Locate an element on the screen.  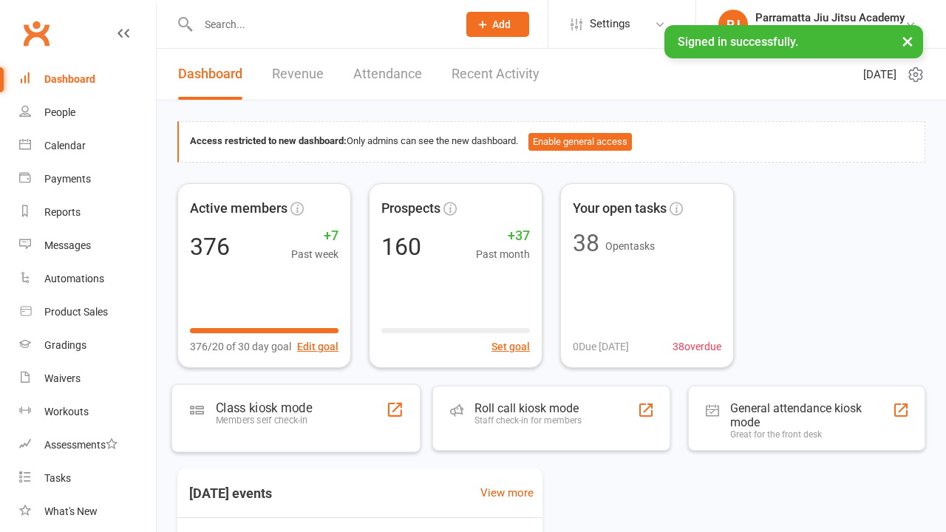
span: Signed in successfully. is located at coordinates (737, 41).